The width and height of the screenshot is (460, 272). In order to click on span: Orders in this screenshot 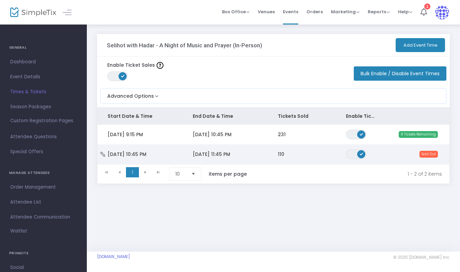, I will do `click(314, 12)`.